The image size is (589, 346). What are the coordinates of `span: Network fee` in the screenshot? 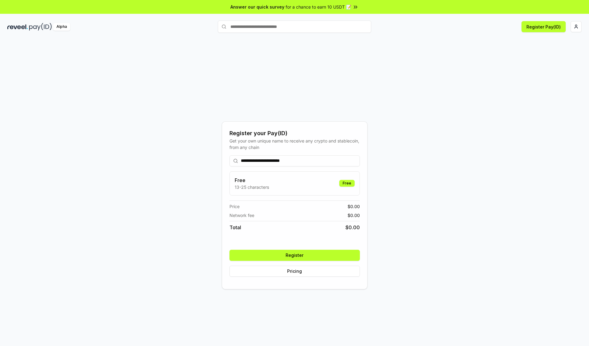 It's located at (242, 215).